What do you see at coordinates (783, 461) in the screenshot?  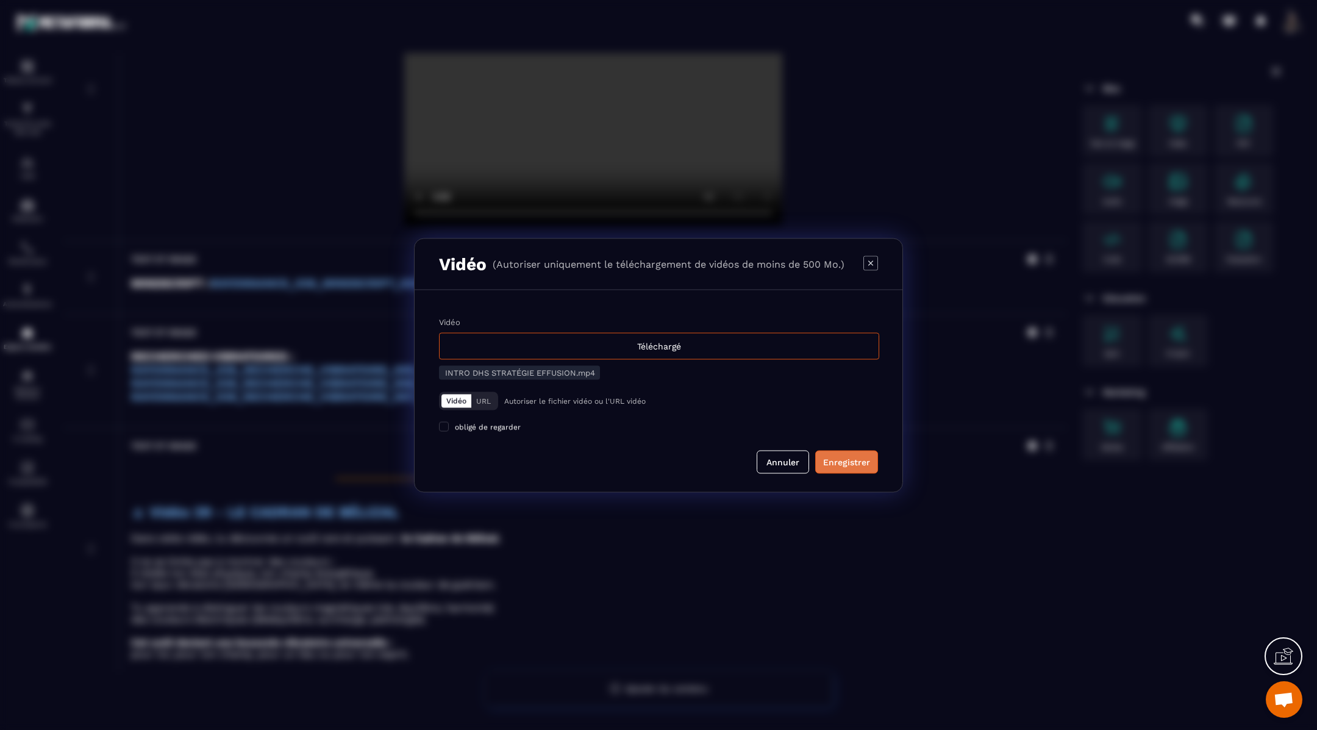 I see `button: Annuler` at bounding box center [783, 461].